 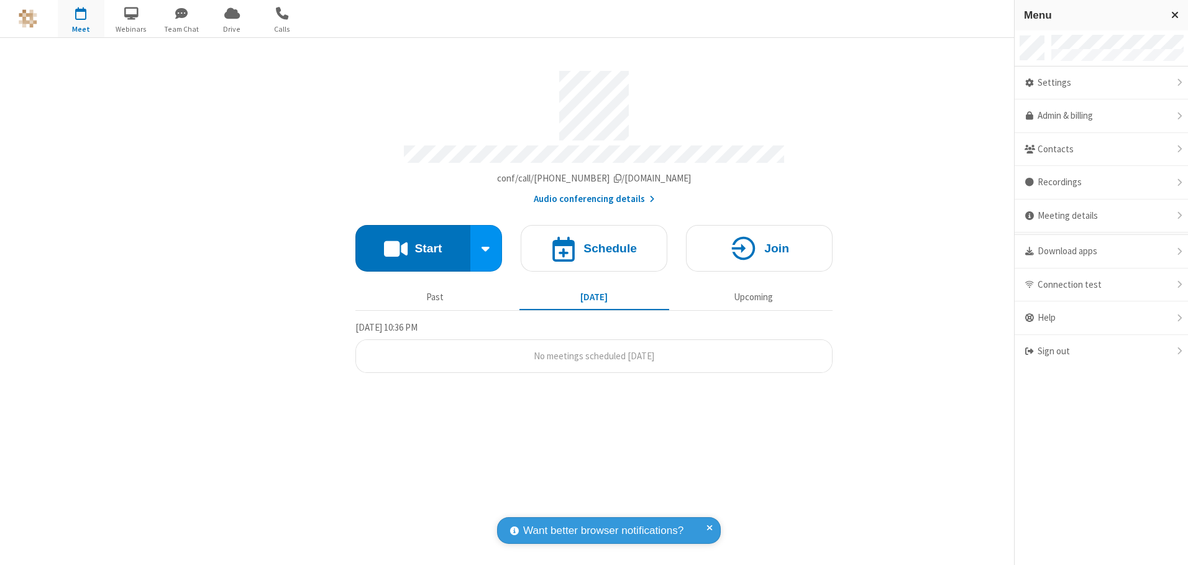 I want to click on div: Start conference options, so click(x=486, y=248).